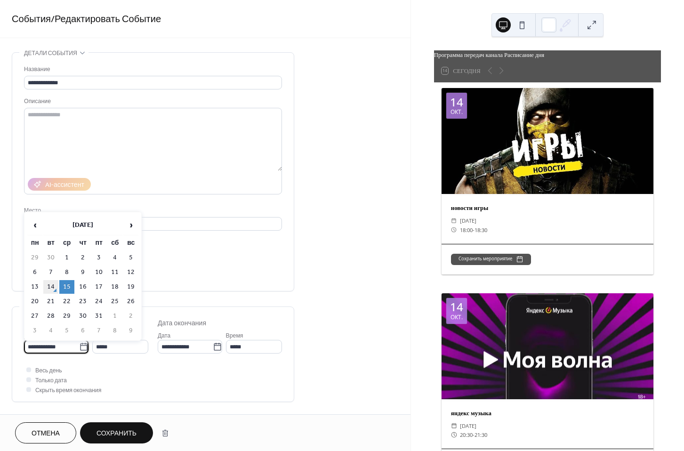  What do you see at coordinates (46, 434) in the screenshot?
I see `span: Отмена` at bounding box center [46, 434].